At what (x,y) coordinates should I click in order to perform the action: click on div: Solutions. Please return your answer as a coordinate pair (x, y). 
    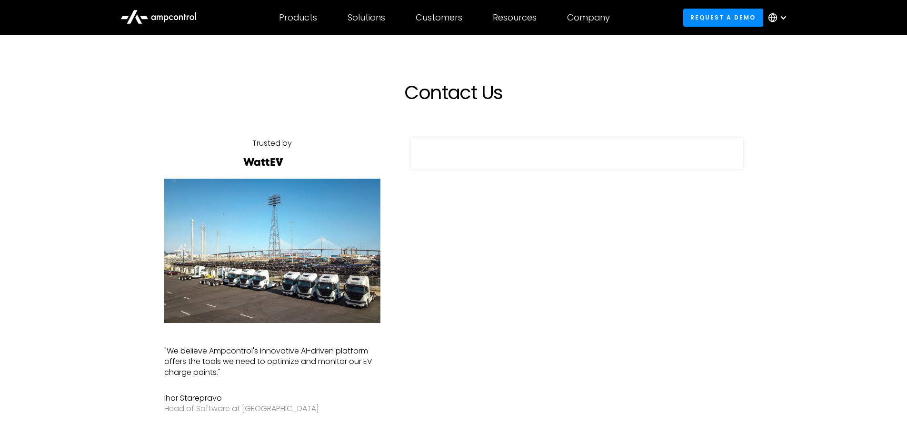
    Looking at the image, I should click on (366, 18).